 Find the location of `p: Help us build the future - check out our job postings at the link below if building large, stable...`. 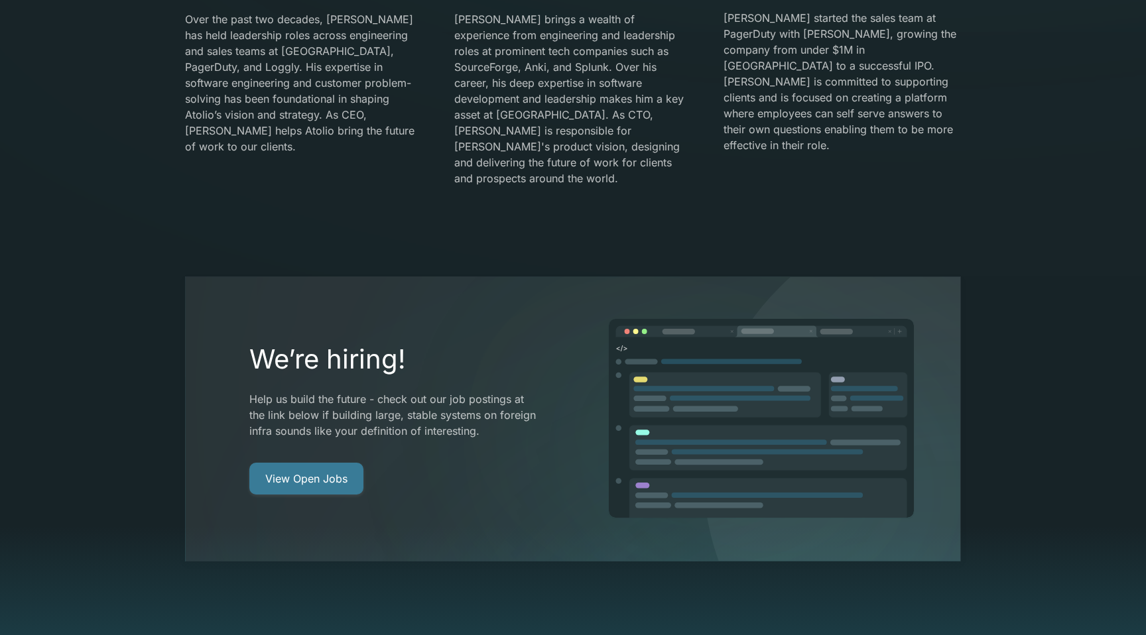

p: Help us build the future - check out our job postings at the link below if building large, stable... is located at coordinates (395, 415).